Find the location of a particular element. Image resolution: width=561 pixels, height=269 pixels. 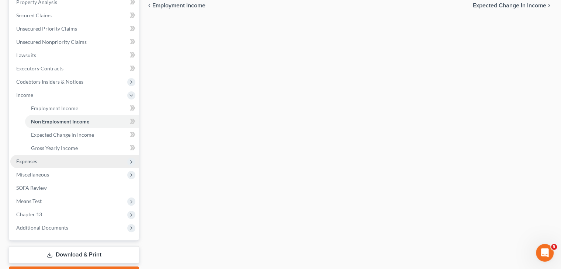

i: chevron_left is located at coordinates (149, 6).